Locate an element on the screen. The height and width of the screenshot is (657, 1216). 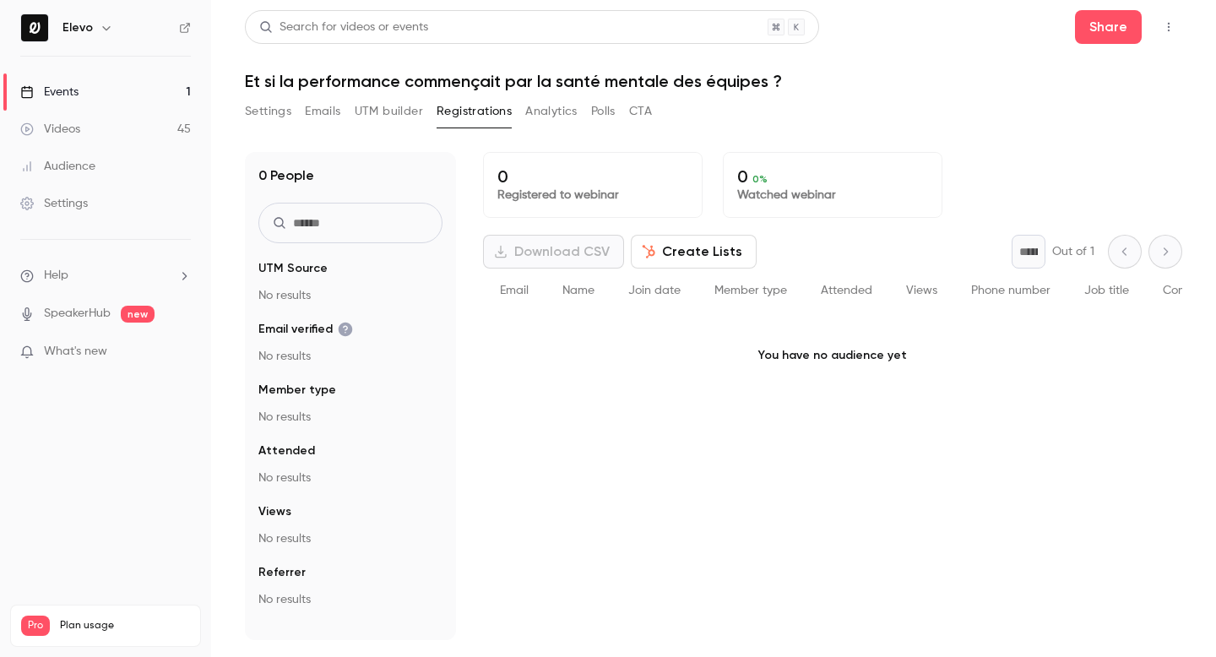
span: 0 % is located at coordinates (760, 179).